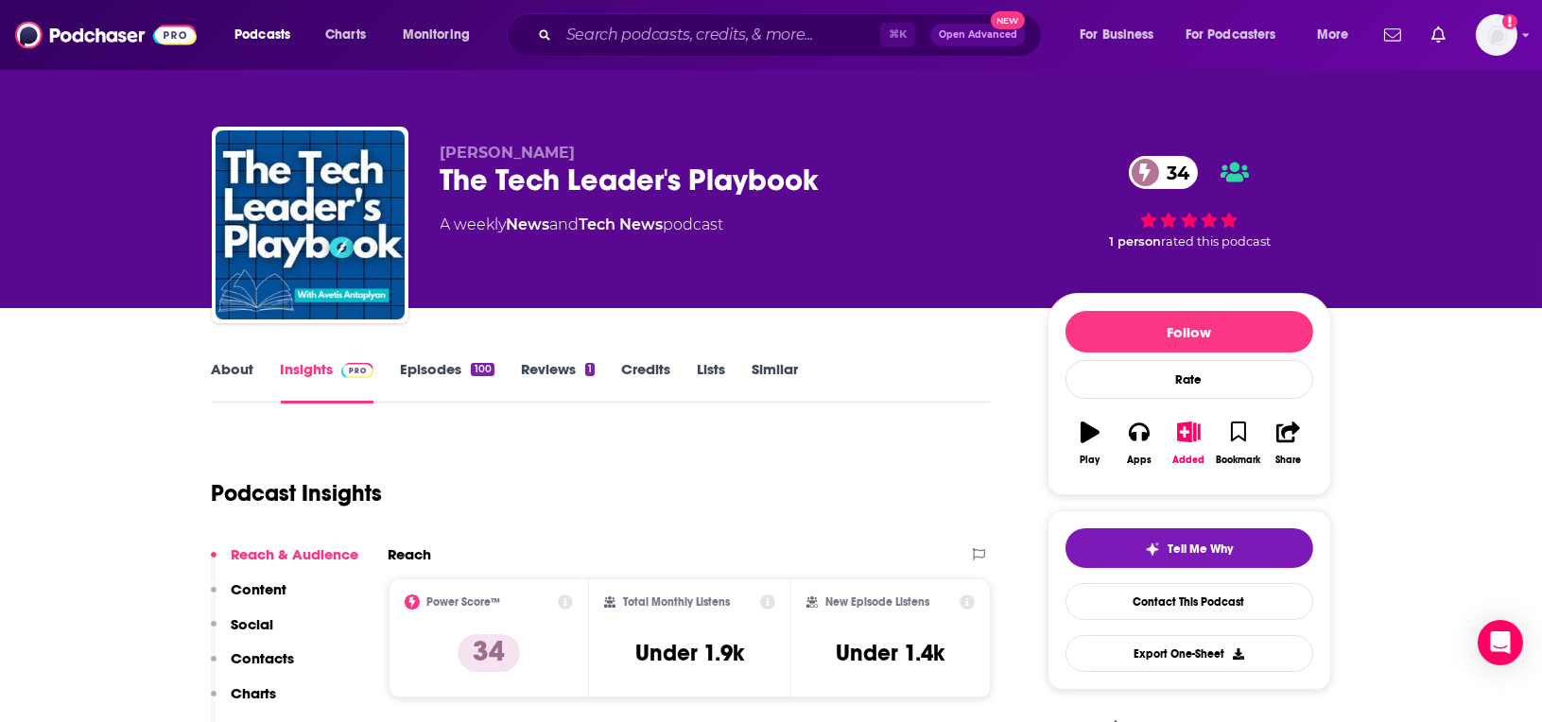 The image size is (1542, 722). I want to click on div: Open Intercom Messenger, so click(1501, 643).